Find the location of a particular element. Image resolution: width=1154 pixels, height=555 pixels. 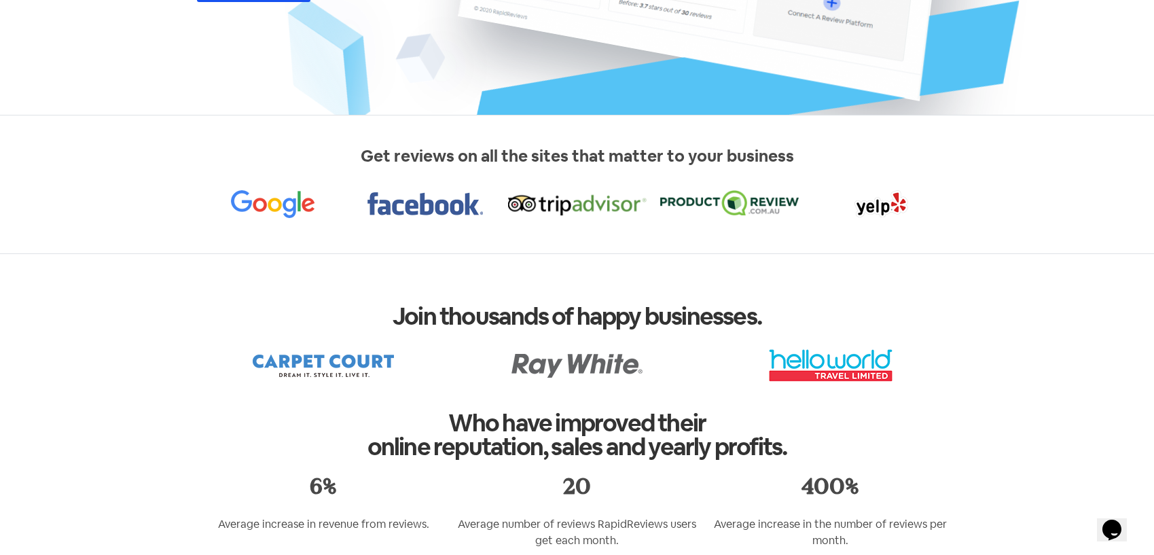

p: Average number of reviews RapidReviews users get each month. is located at coordinates (577, 532).